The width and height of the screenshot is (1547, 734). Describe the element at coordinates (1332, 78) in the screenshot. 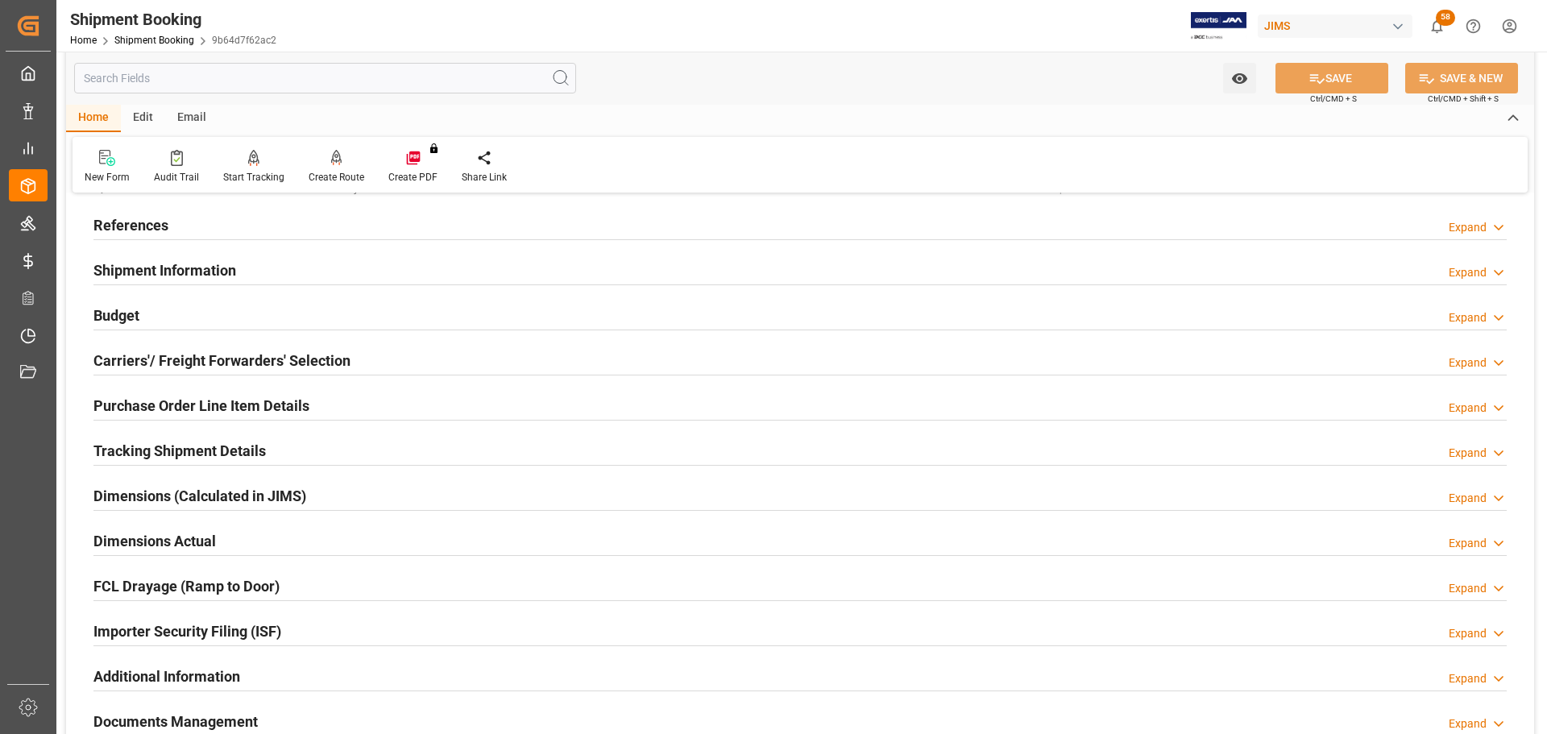

I see `button: SAVE` at that location.